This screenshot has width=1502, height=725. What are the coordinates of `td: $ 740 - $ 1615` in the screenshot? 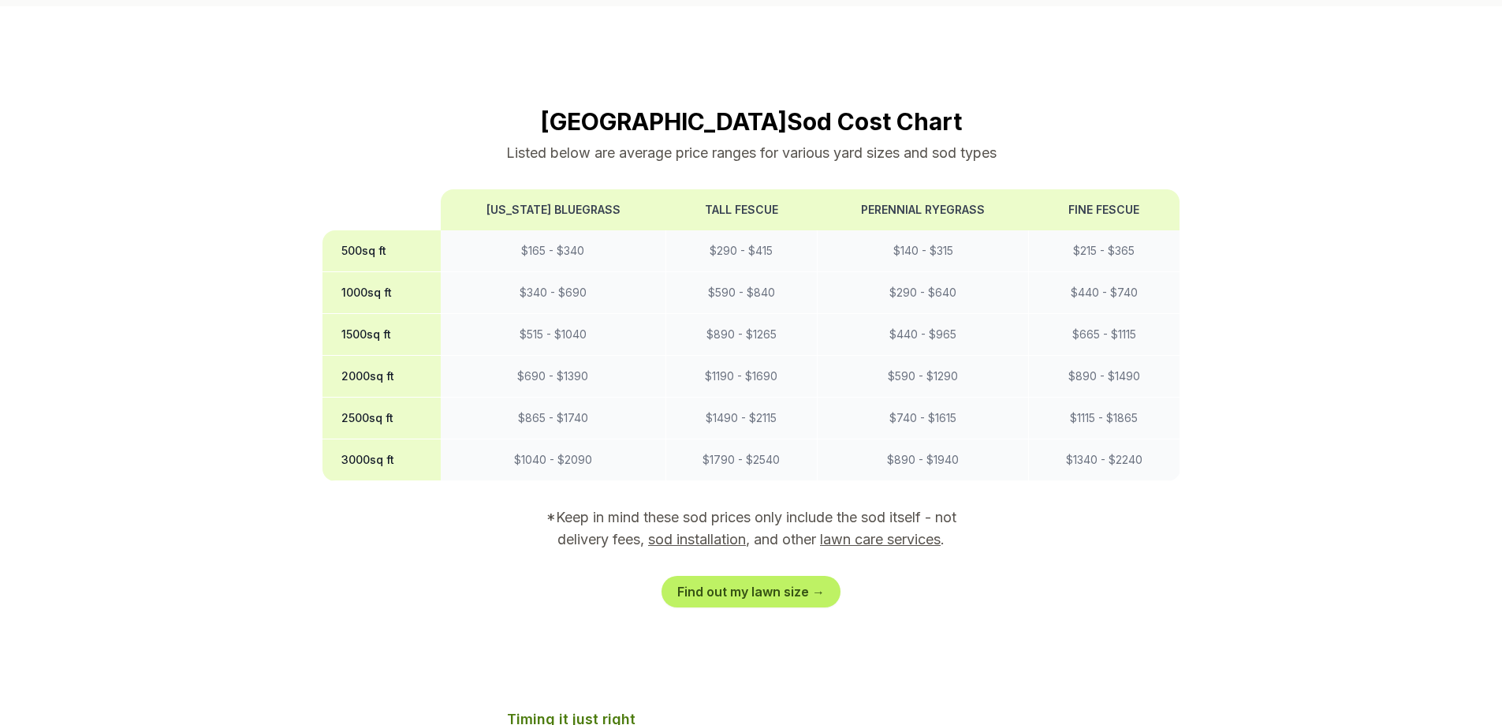 It's located at (924, 418).